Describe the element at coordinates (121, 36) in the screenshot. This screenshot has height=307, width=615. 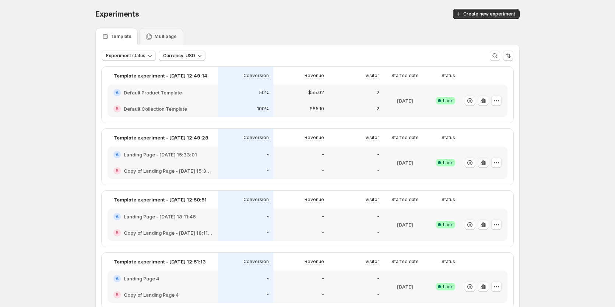
I see `p: Template` at that location.